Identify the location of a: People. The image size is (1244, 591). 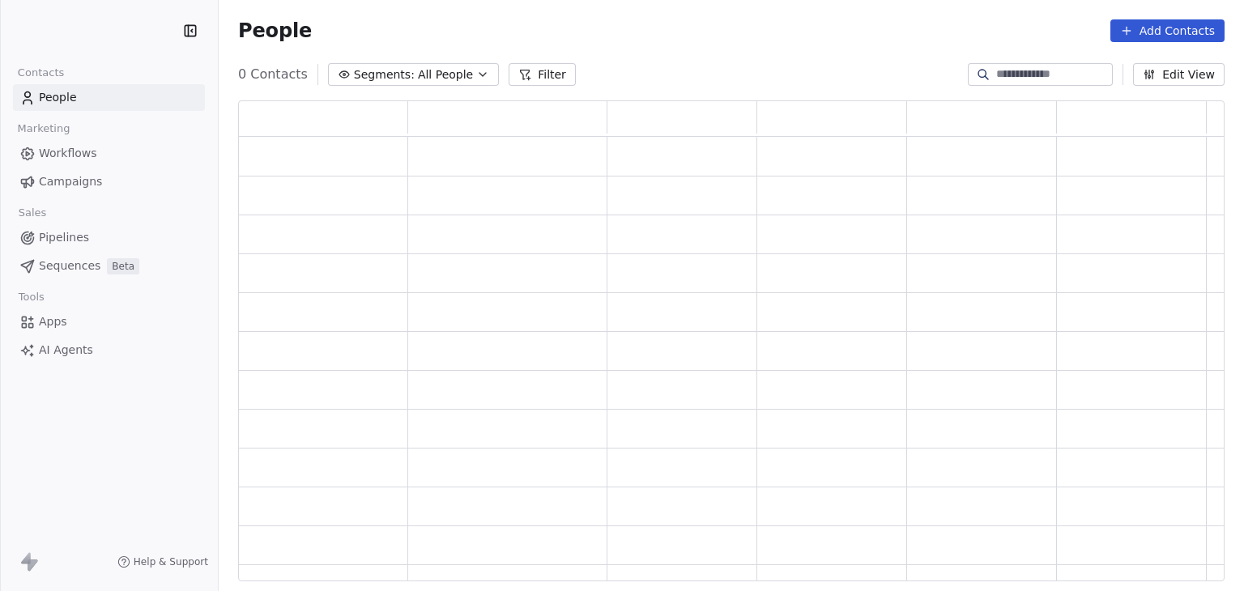
(109, 97).